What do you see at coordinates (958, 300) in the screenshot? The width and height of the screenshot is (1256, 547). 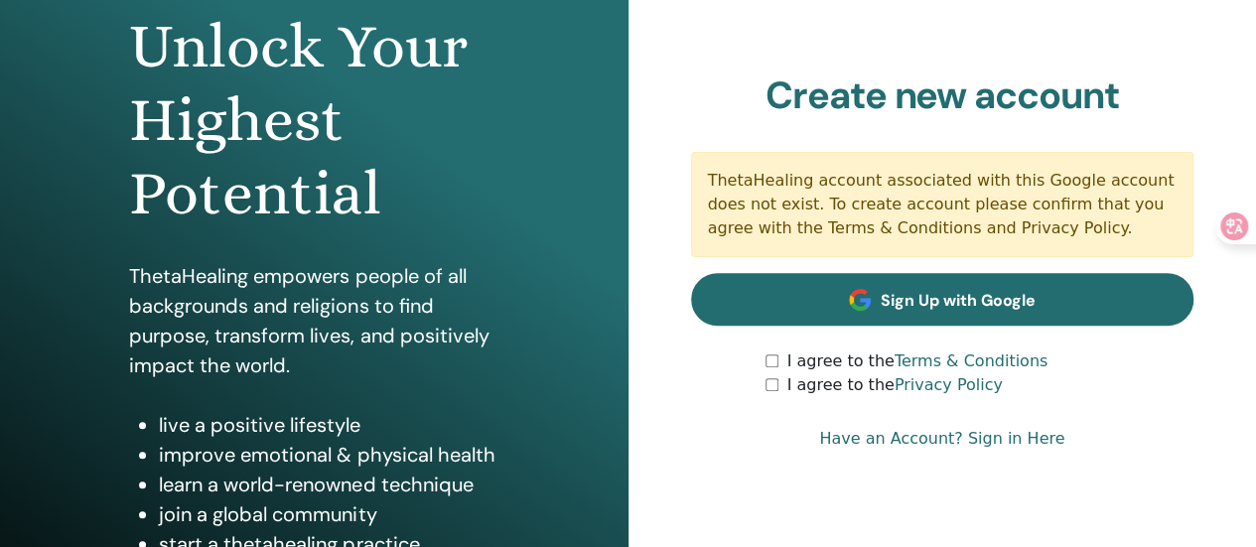 I see `span: Sign Up with Google` at bounding box center [958, 300].